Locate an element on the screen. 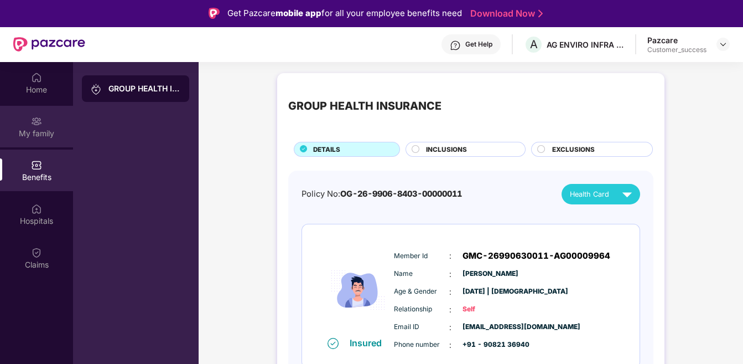 The image size is (743, 364). button: Health Card is located at coordinates (601, 194).